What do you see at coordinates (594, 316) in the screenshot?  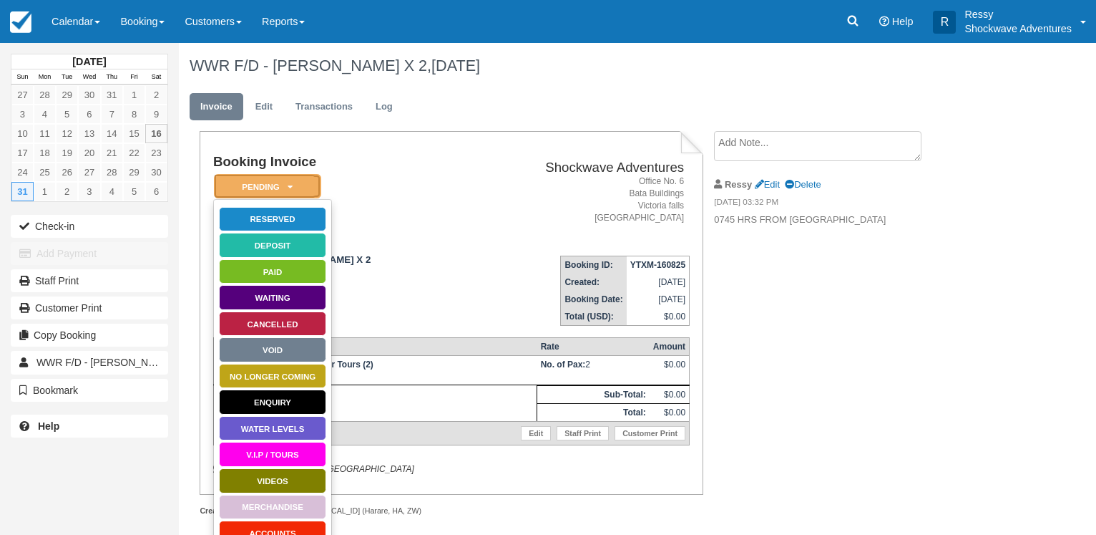 I see `th: Total (USD):` at bounding box center [594, 316].